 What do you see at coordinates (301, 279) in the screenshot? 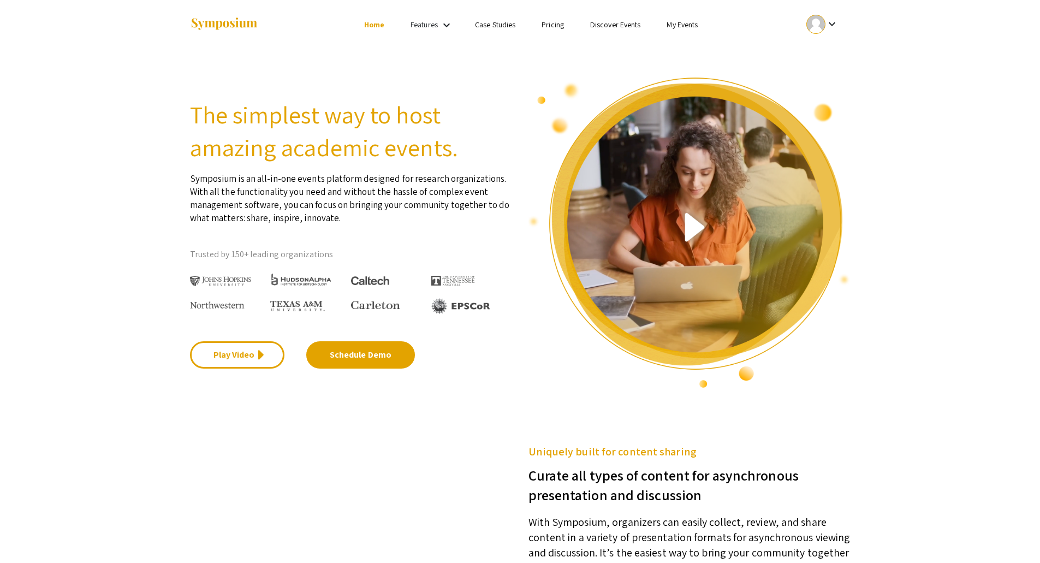
I see `img: HudsonAlpha` at bounding box center [301, 279].